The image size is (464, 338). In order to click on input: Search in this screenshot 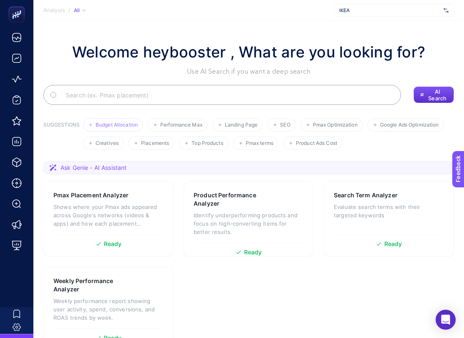, I will do `click(226, 95)`.